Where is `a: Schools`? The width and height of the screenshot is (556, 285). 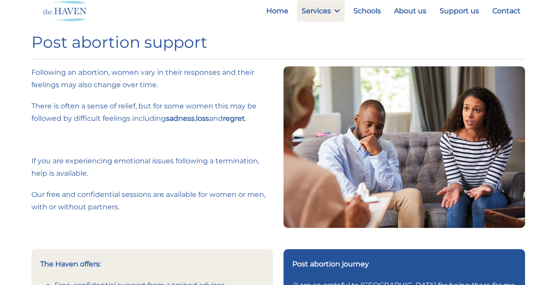 a: Schools is located at coordinates (367, 11).